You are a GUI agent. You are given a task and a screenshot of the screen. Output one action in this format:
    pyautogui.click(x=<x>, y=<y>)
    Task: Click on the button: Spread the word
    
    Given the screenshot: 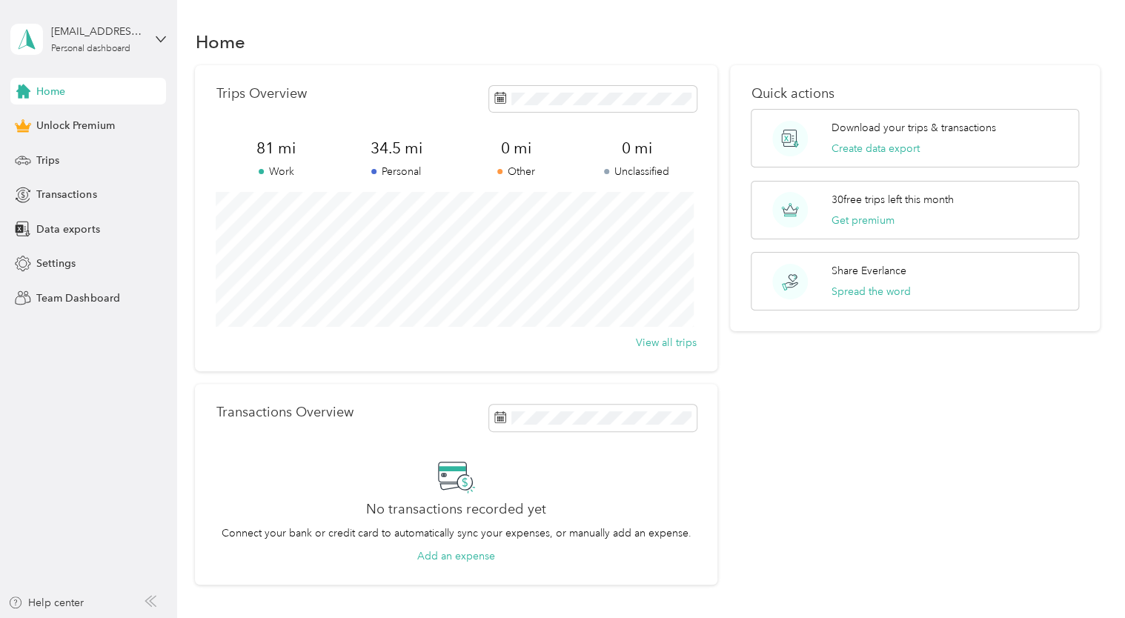 What is the action you would take?
    pyautogui.click(x=871, y=291)
    